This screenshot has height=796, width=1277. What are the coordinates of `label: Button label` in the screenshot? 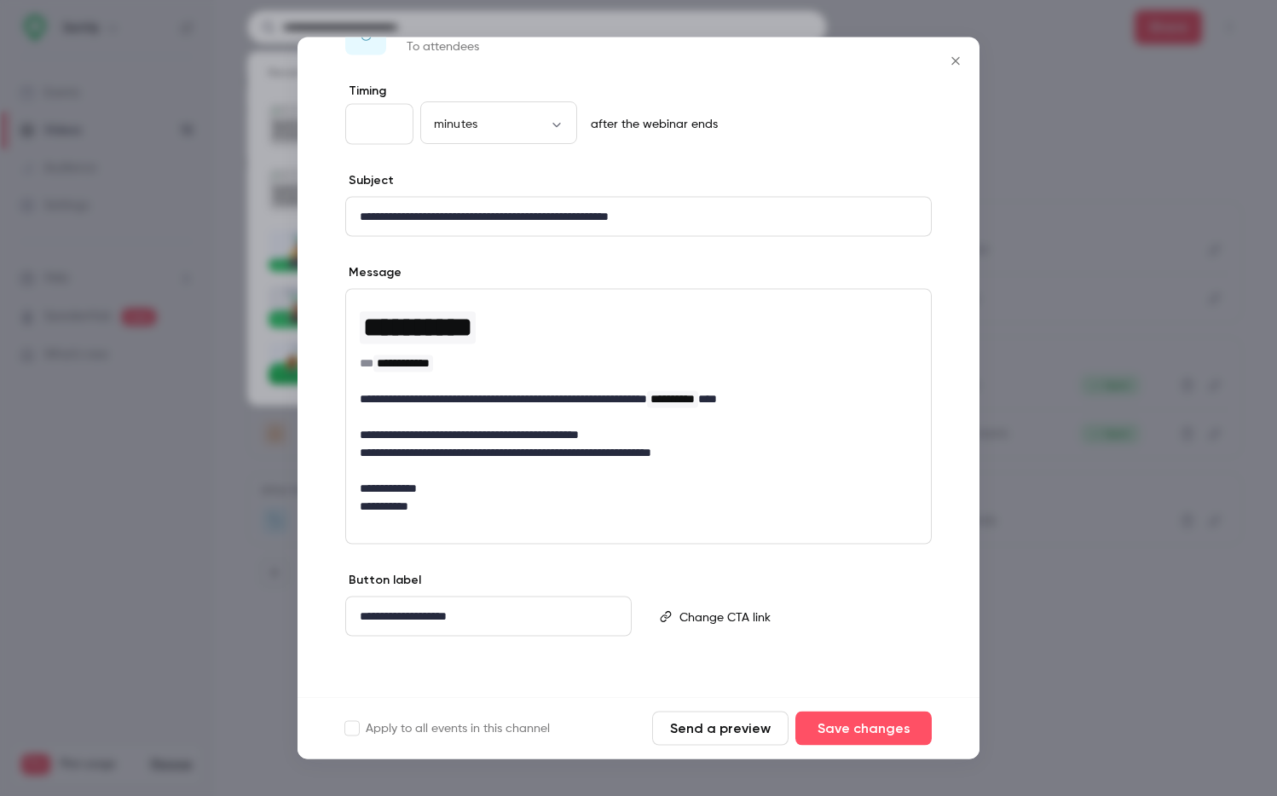 It's located at (383, 581).